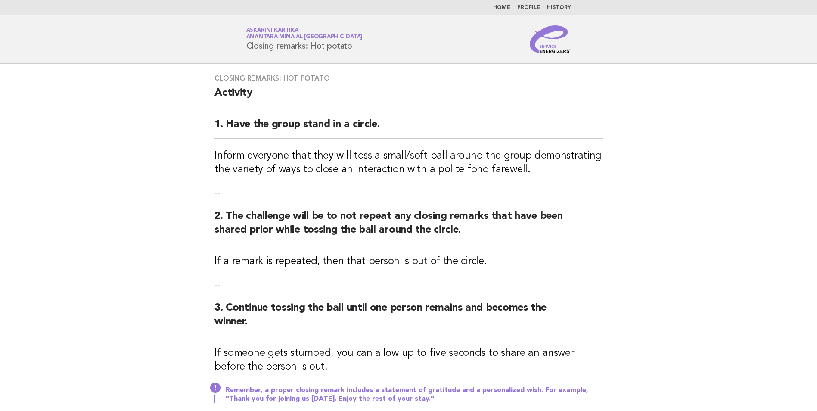  Describe the element at coordinates (408, 97) in the screenshot. I see `h2: Activity` at that location.